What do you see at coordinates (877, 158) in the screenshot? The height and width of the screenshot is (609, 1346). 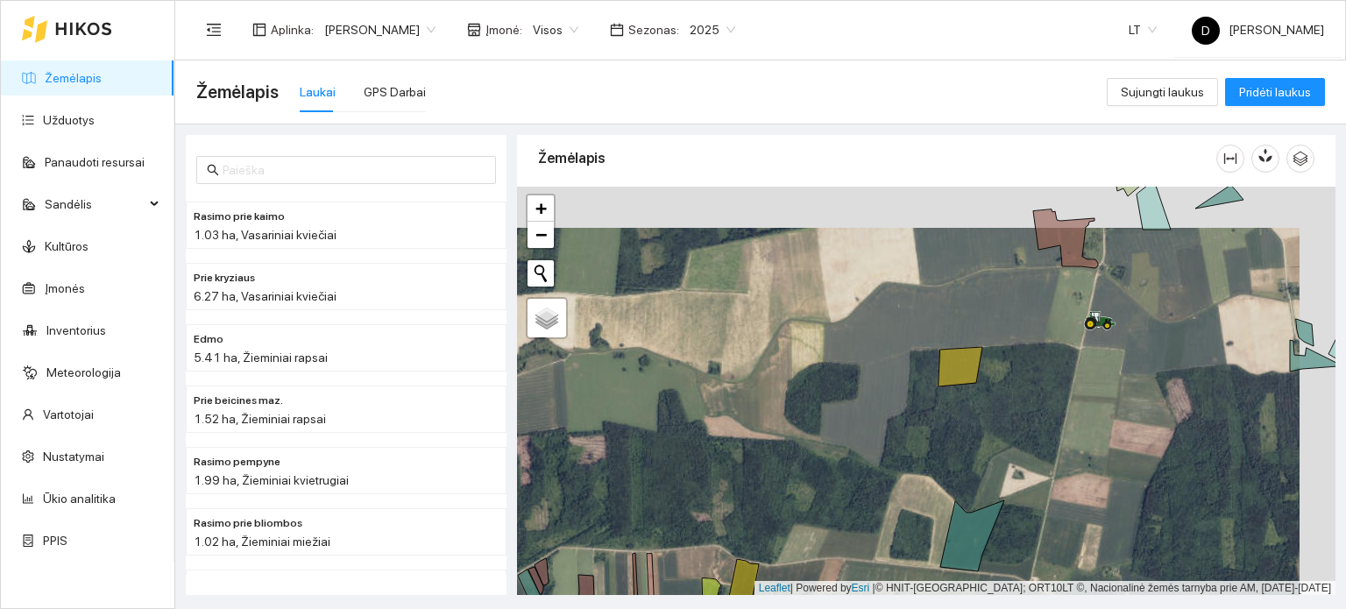 I see `div: Žemėlapis` at bounding box center [877, 158].